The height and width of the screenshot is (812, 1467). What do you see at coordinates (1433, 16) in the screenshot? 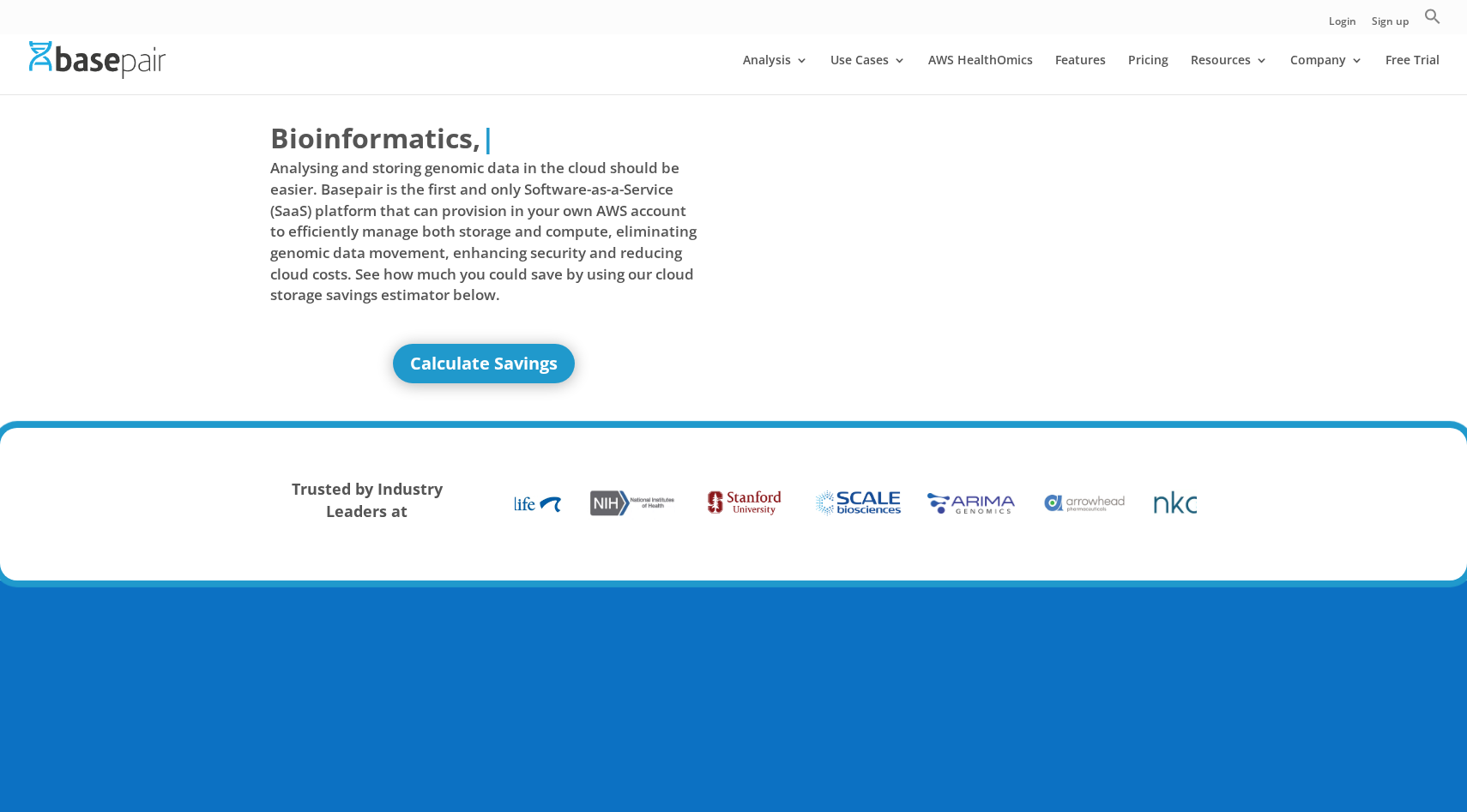
I see `svg: Search` at bounding box center [1433, 16].